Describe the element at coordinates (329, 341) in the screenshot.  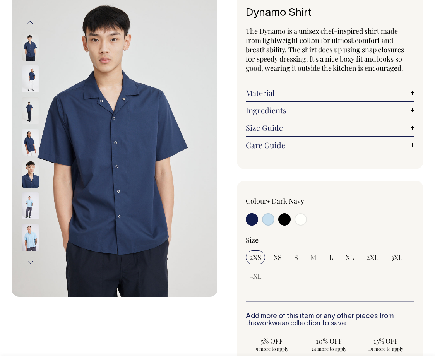
I see `span: 10% OFF` at that location.